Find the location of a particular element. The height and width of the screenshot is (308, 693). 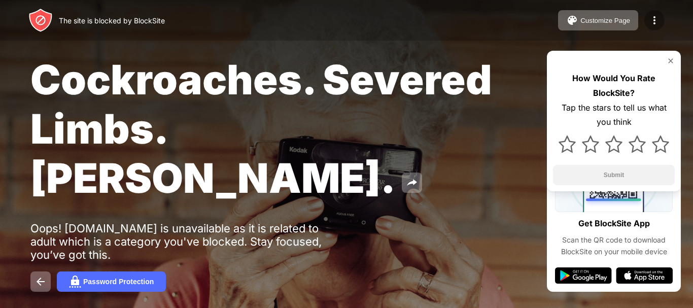

img: header-logo.svg is located at coordinates (41, 20).